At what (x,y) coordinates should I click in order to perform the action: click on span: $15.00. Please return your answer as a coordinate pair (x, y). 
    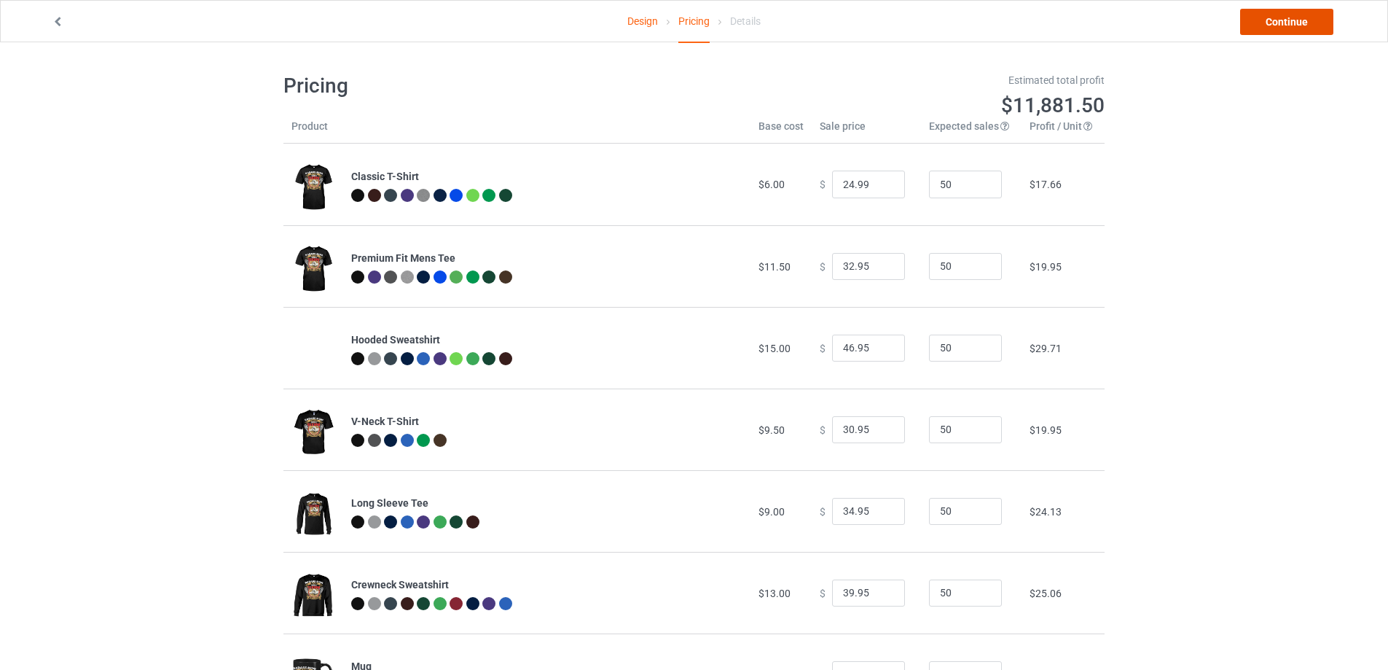
    Looking at the image, I should click on (775, 348).